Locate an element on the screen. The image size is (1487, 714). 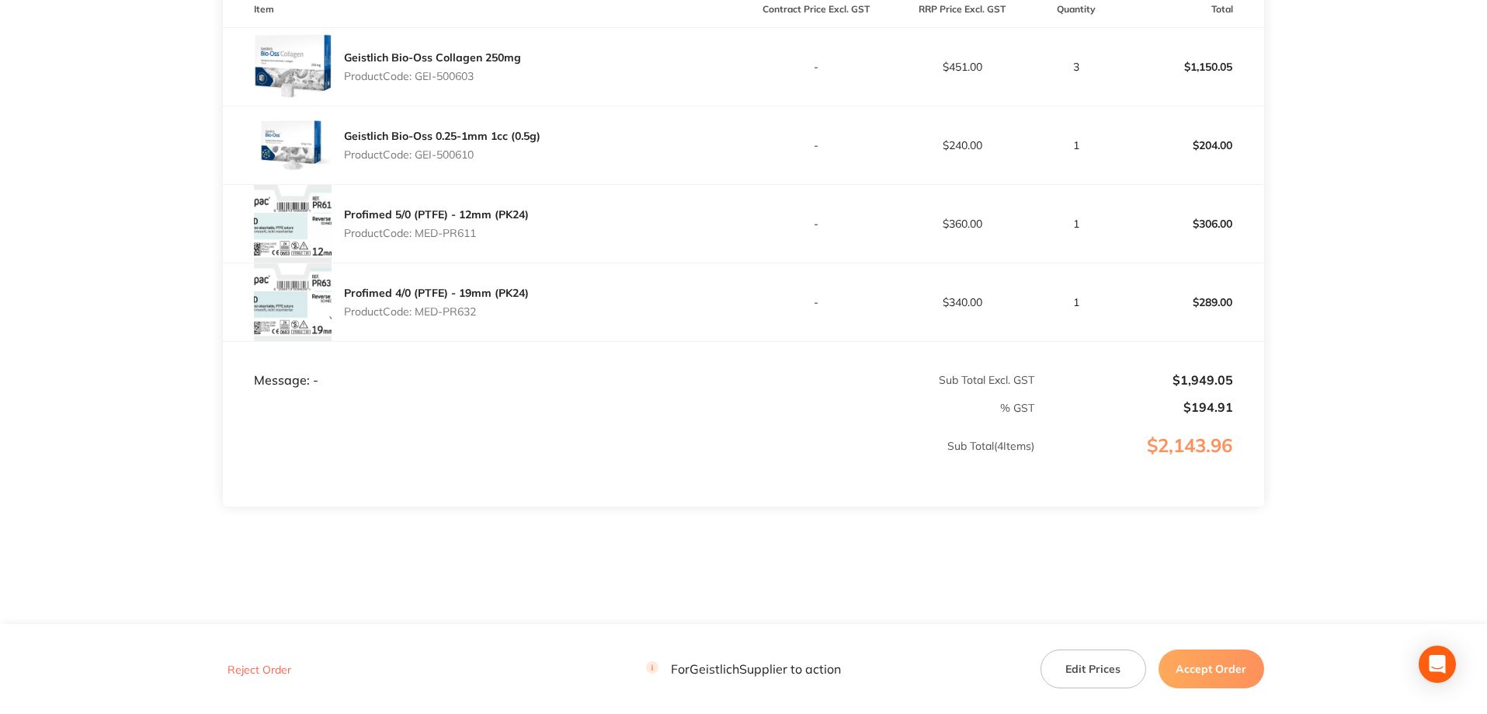
a: Profimed 4/0 (PTFE) - 19mm (PK24) is located at coordinates (436, 293).